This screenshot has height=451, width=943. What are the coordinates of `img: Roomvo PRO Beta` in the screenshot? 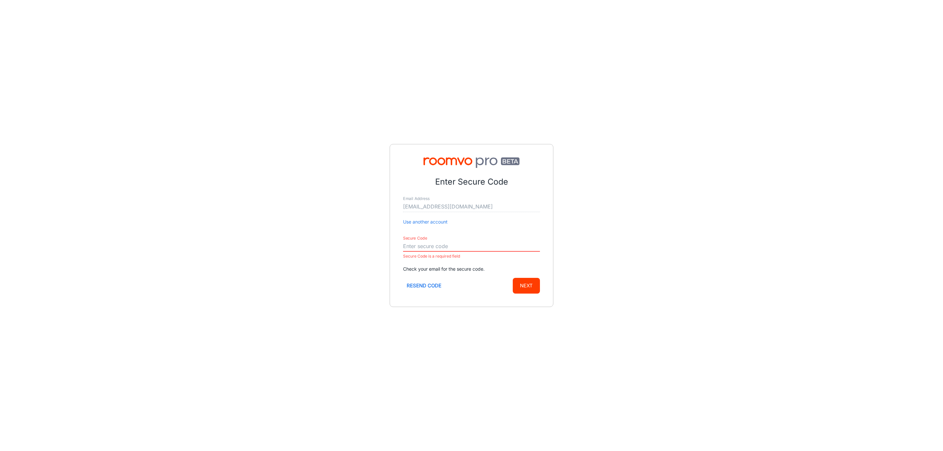 It's located at (472, 163).